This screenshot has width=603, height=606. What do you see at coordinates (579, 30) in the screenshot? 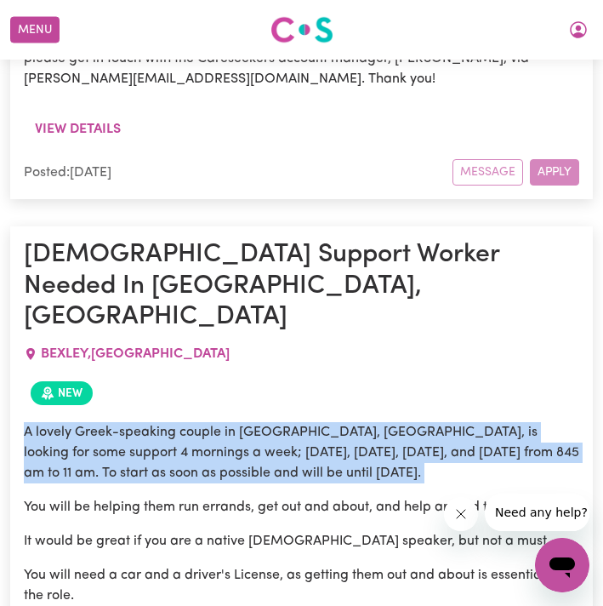
I see `button: My Account` at bounding box center [579, 30].